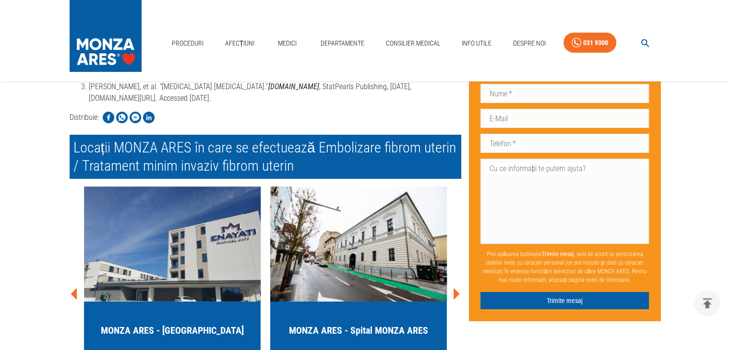 The width and height of the screenshot is (730, 350). I want to click on a: Afecțiuni, so click(240, 43).